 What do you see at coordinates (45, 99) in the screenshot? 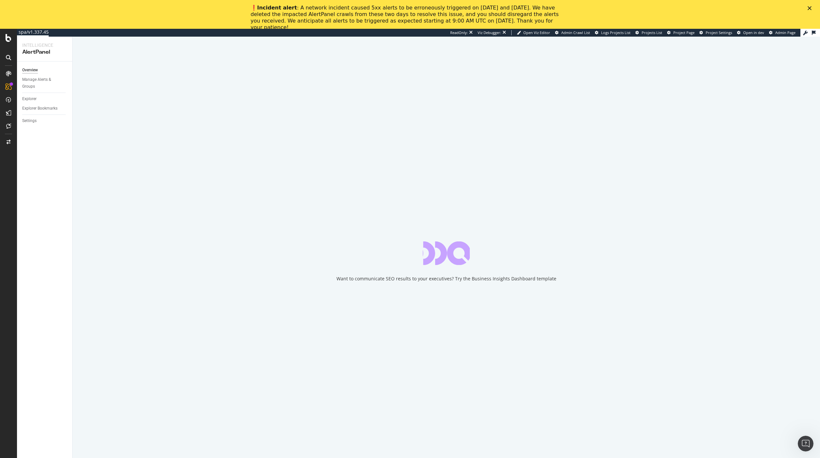
I see `a: Explorer` at bounding box center [45, 99].